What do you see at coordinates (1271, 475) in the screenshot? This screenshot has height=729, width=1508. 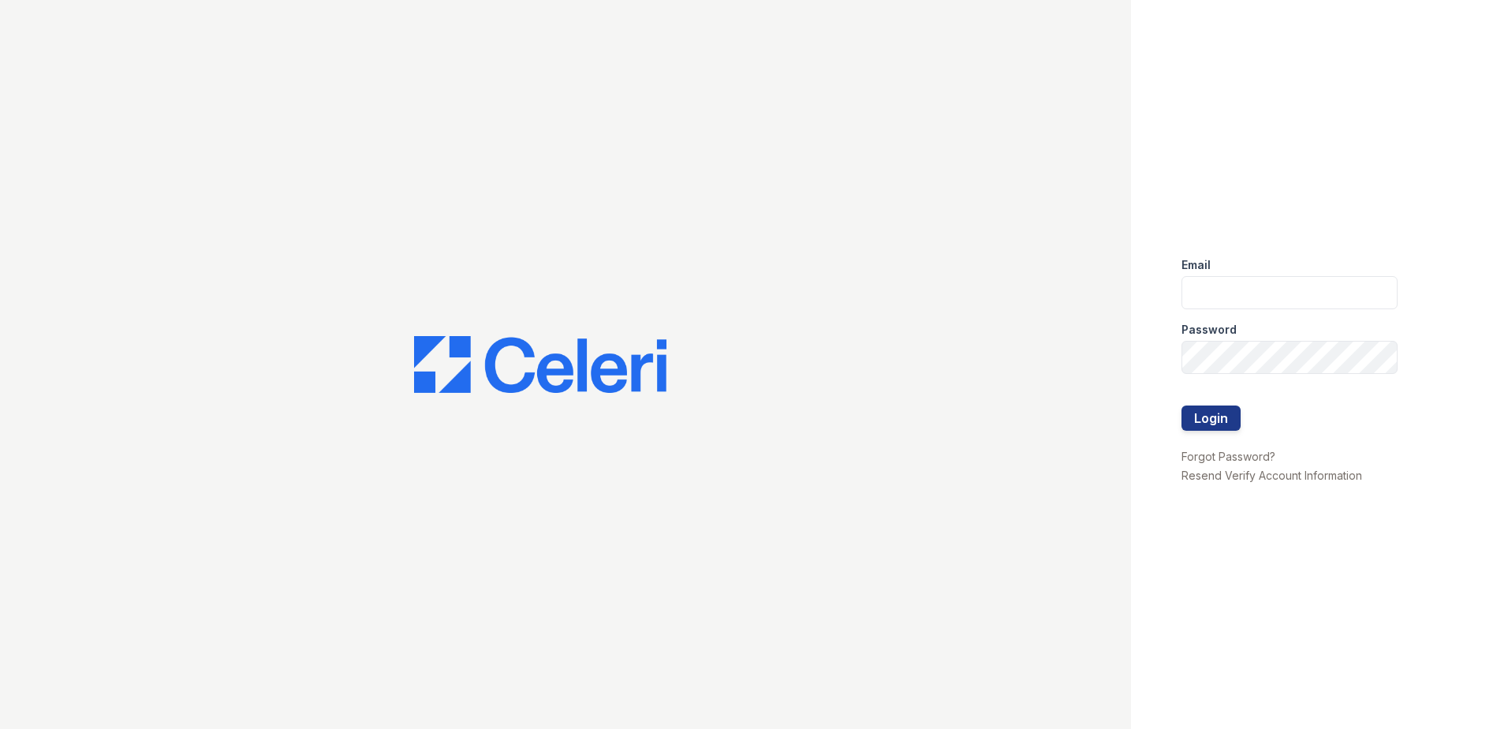 I see `a: Resend Verify Account Information` at bounding box center [1271, 475].